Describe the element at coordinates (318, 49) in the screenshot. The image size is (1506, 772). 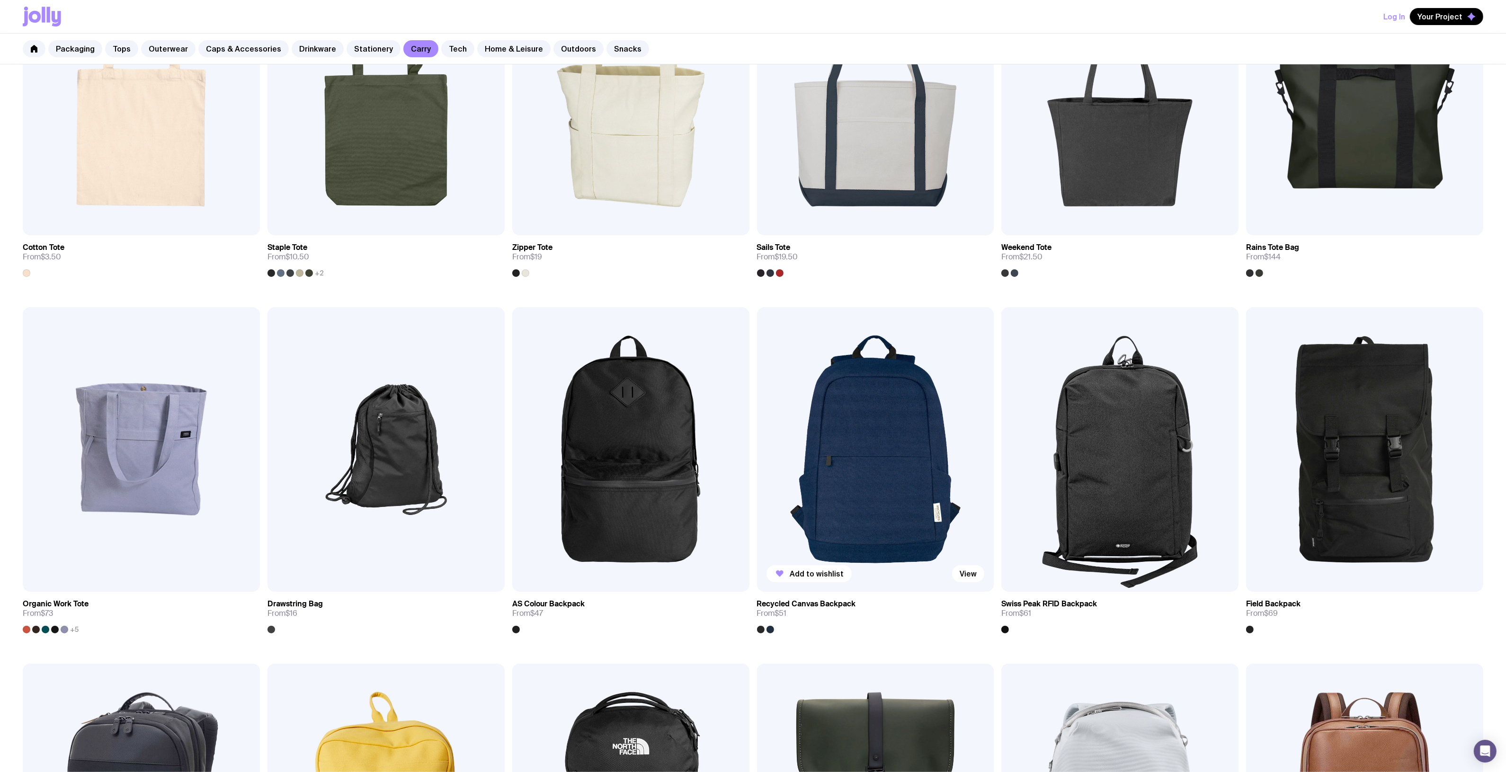
I see `a: Drinkware` at that location.